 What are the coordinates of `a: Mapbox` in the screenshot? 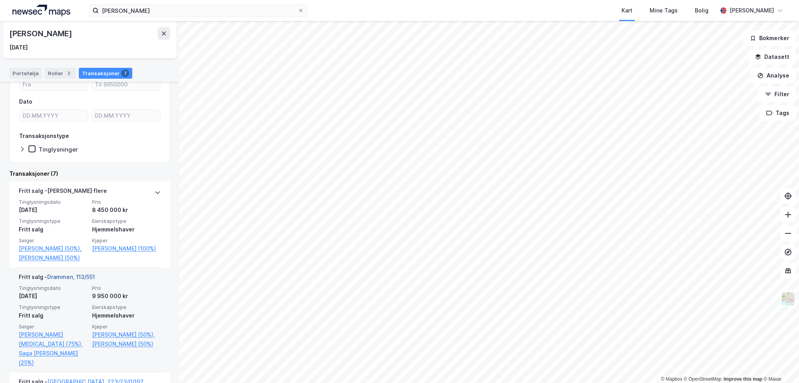 It's located at (671, 380).